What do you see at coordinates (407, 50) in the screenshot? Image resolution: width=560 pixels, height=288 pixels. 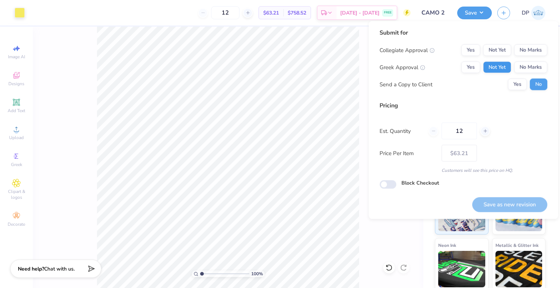 I see `div: Collegiate Approval` at bounding box center [407, 50].